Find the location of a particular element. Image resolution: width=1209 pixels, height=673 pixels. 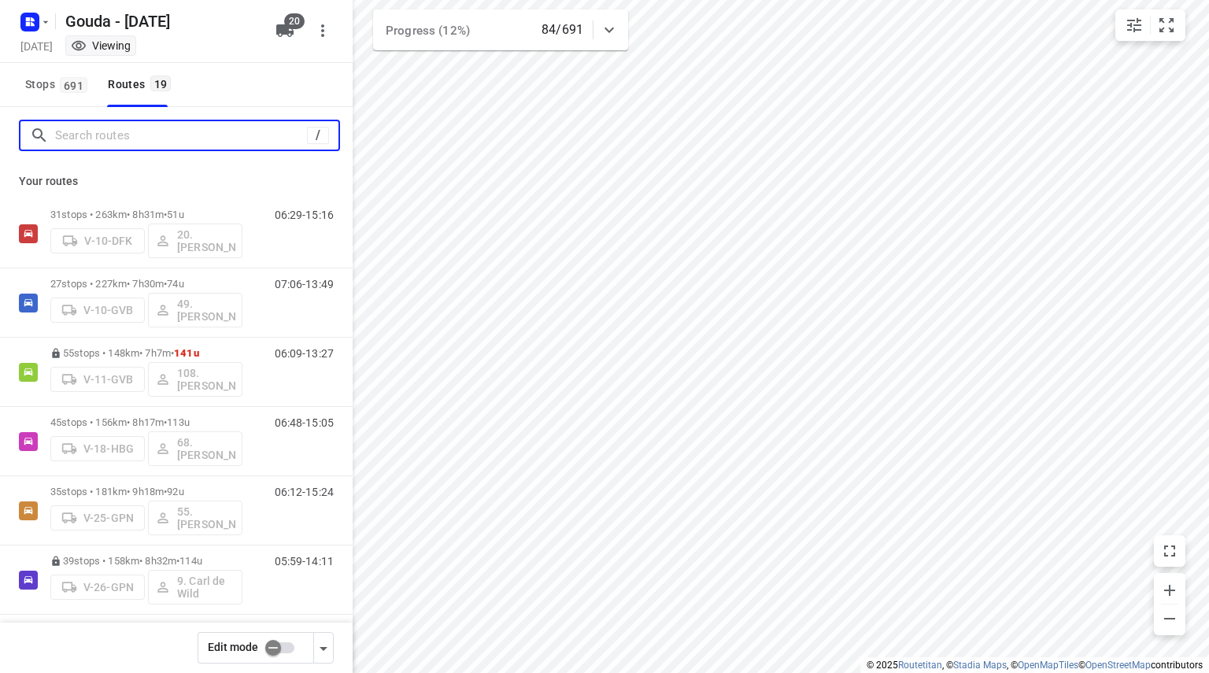

span: 19 is located at coordinates (161, 83).